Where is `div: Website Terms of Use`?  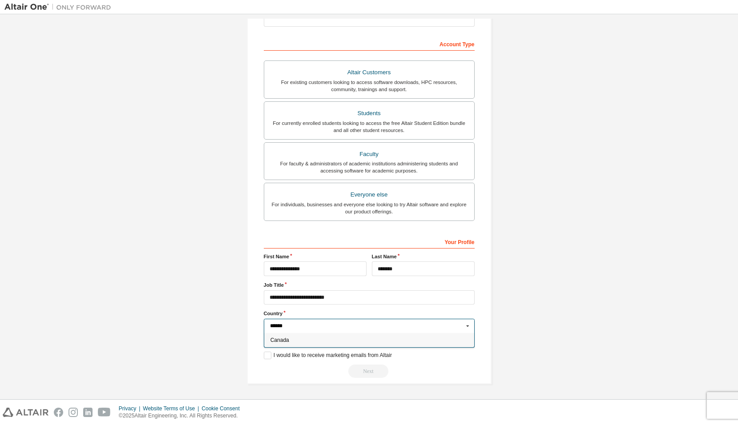 div: Website Terms of Use is located at coordinates (172, 409).